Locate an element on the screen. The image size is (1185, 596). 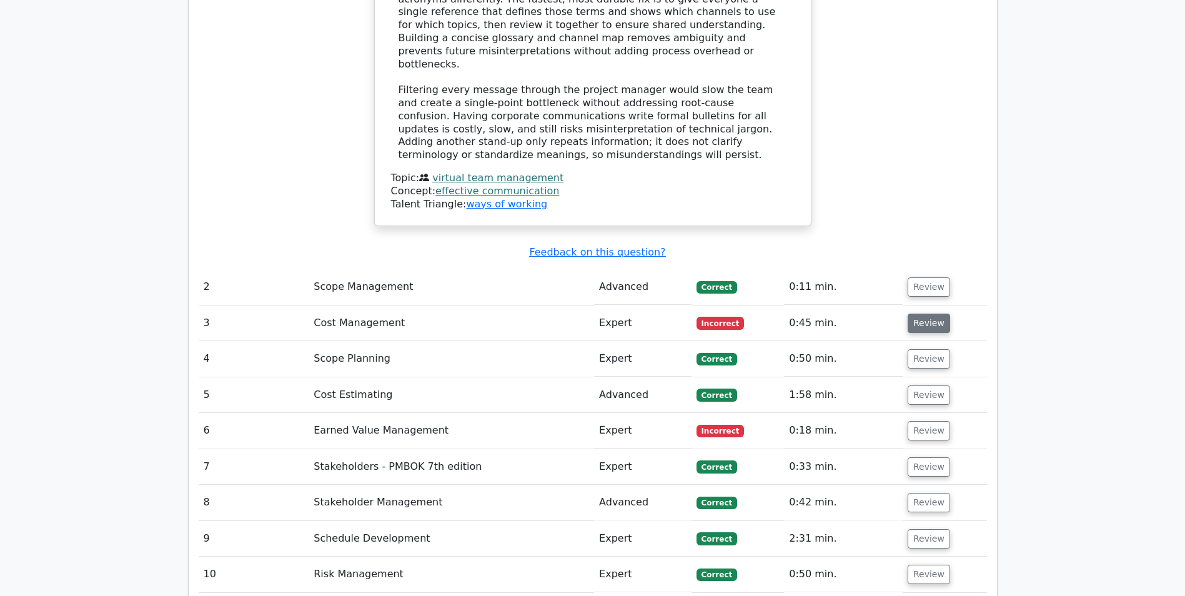
td: Scope Planning is located at coordinates (451, 359).